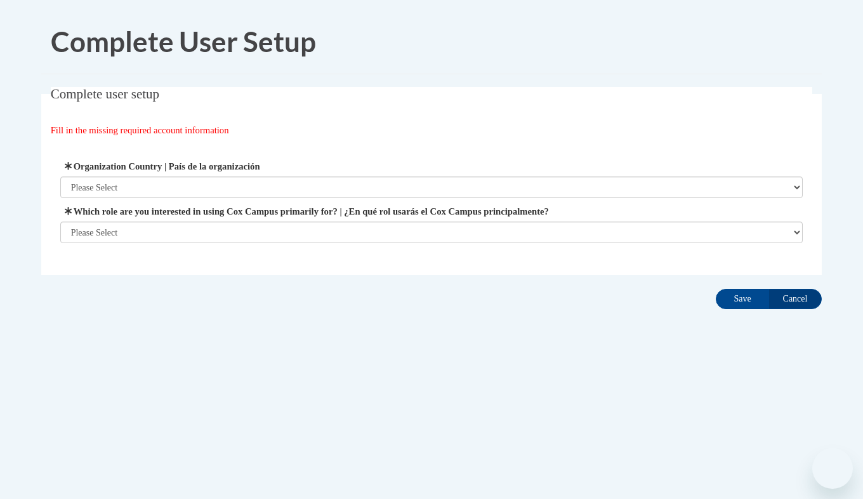  I want to click on span: Complete user setup, so click(105, 94).